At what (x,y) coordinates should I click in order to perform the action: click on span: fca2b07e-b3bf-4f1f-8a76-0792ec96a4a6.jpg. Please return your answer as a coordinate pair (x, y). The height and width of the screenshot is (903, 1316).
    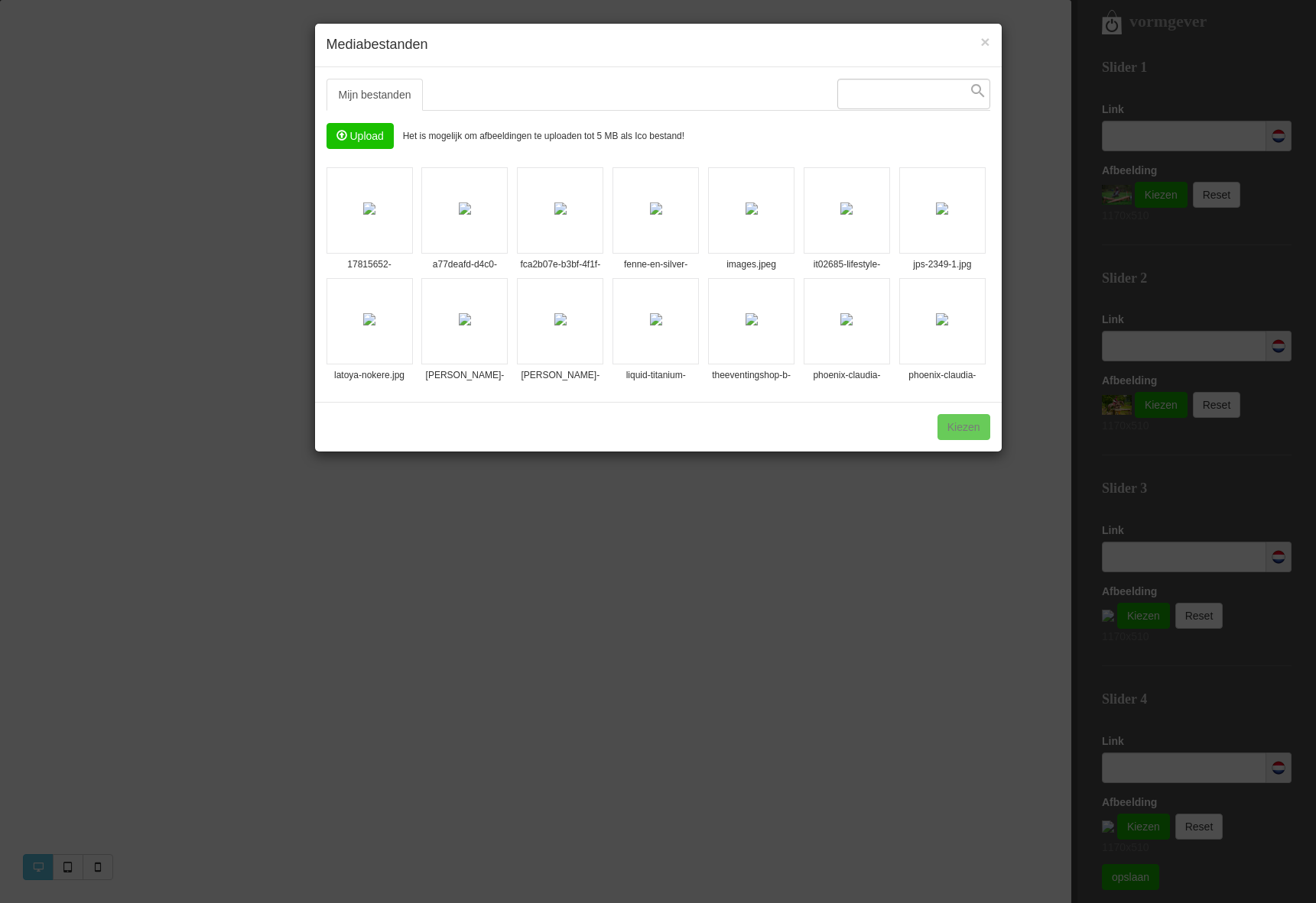
    Looking at the image, I should click on (560, 266).